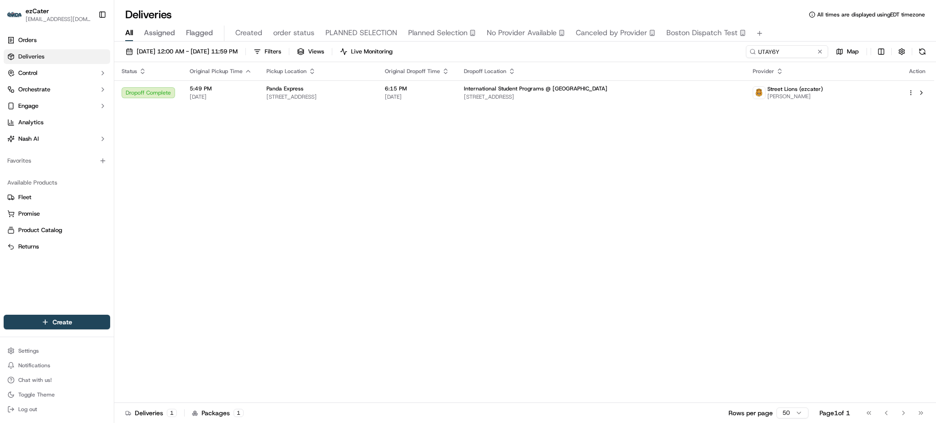 The image size is (936, 423). I want to click on span: Boston Dispatch Test, so click(702, 33).